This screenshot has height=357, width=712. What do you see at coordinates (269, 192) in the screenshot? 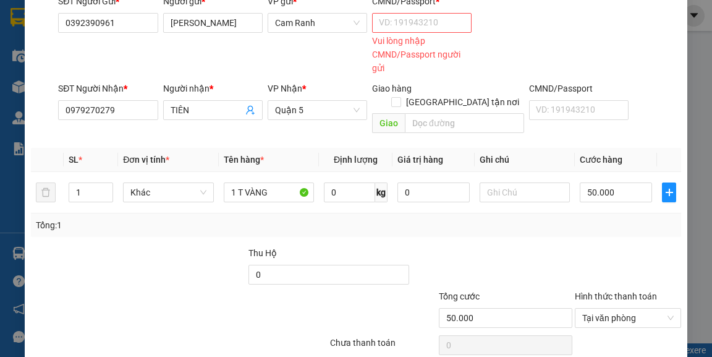
I see `input: VD: Bàn, Ghế` at bounding box center [269, 192].